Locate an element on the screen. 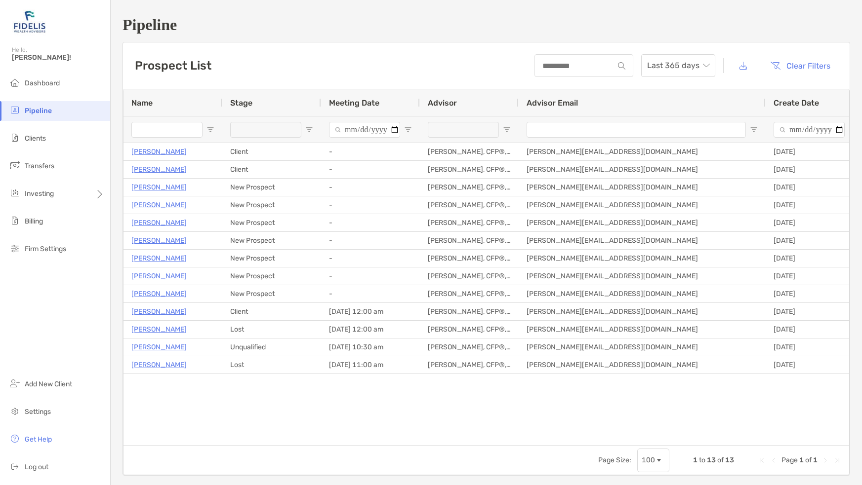 The height and width of the screenshot is (485, 862). div: Unqualified is located at coordinates (272, 347).